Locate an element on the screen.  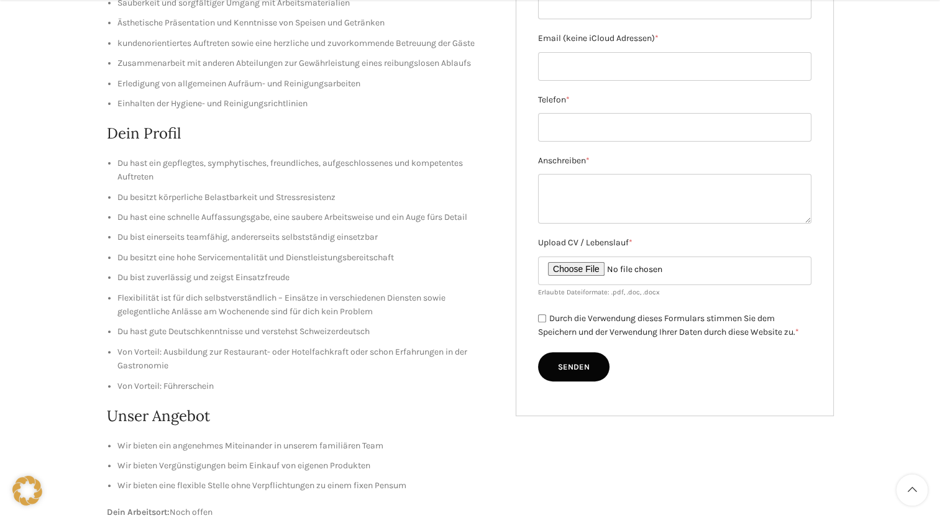
li: Ästhetische Präsentation und Kenntnisse von Speisen und Getränken is located at coordinates (308, 23).